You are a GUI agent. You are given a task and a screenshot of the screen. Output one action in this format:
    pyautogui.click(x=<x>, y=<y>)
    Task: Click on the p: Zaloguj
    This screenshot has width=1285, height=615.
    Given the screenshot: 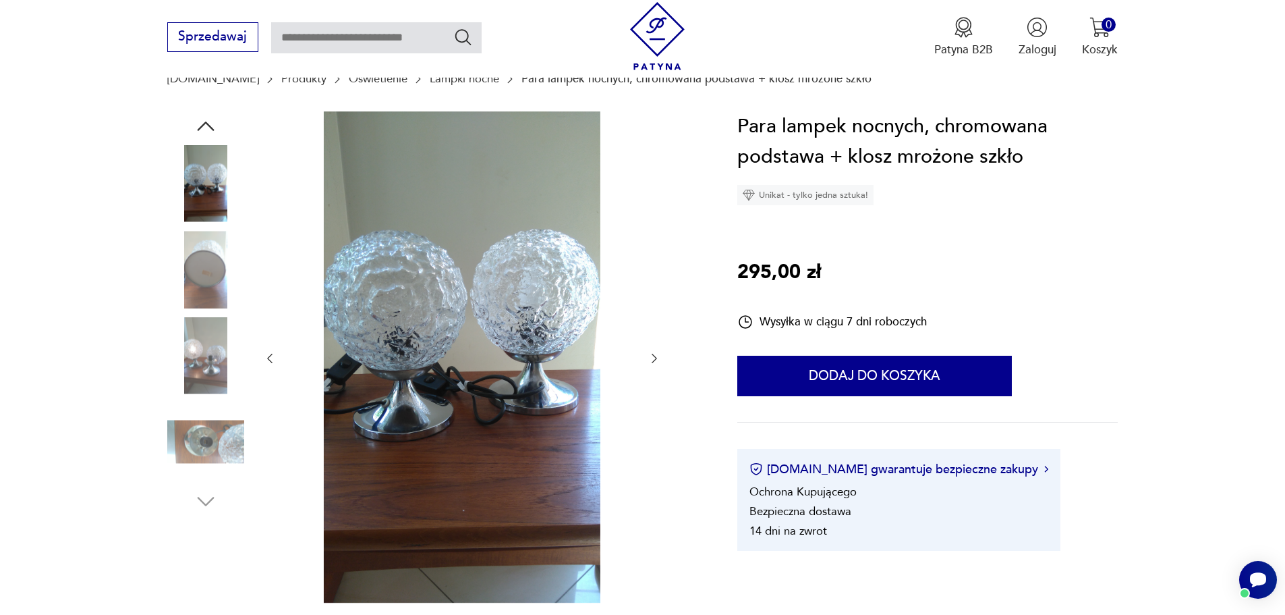 What is the action you would take?
    pyautogui.click(x=1038, y=49)
    